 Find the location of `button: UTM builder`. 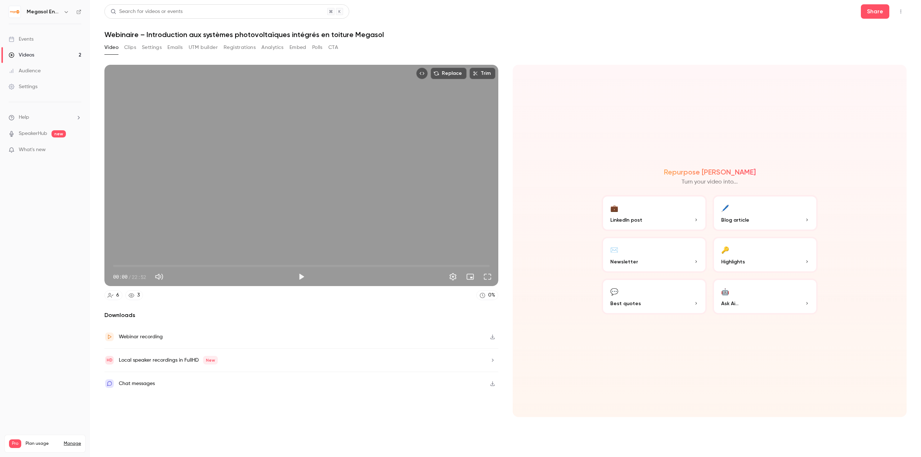

button: UTM builder is located at coordinates (203, 48).